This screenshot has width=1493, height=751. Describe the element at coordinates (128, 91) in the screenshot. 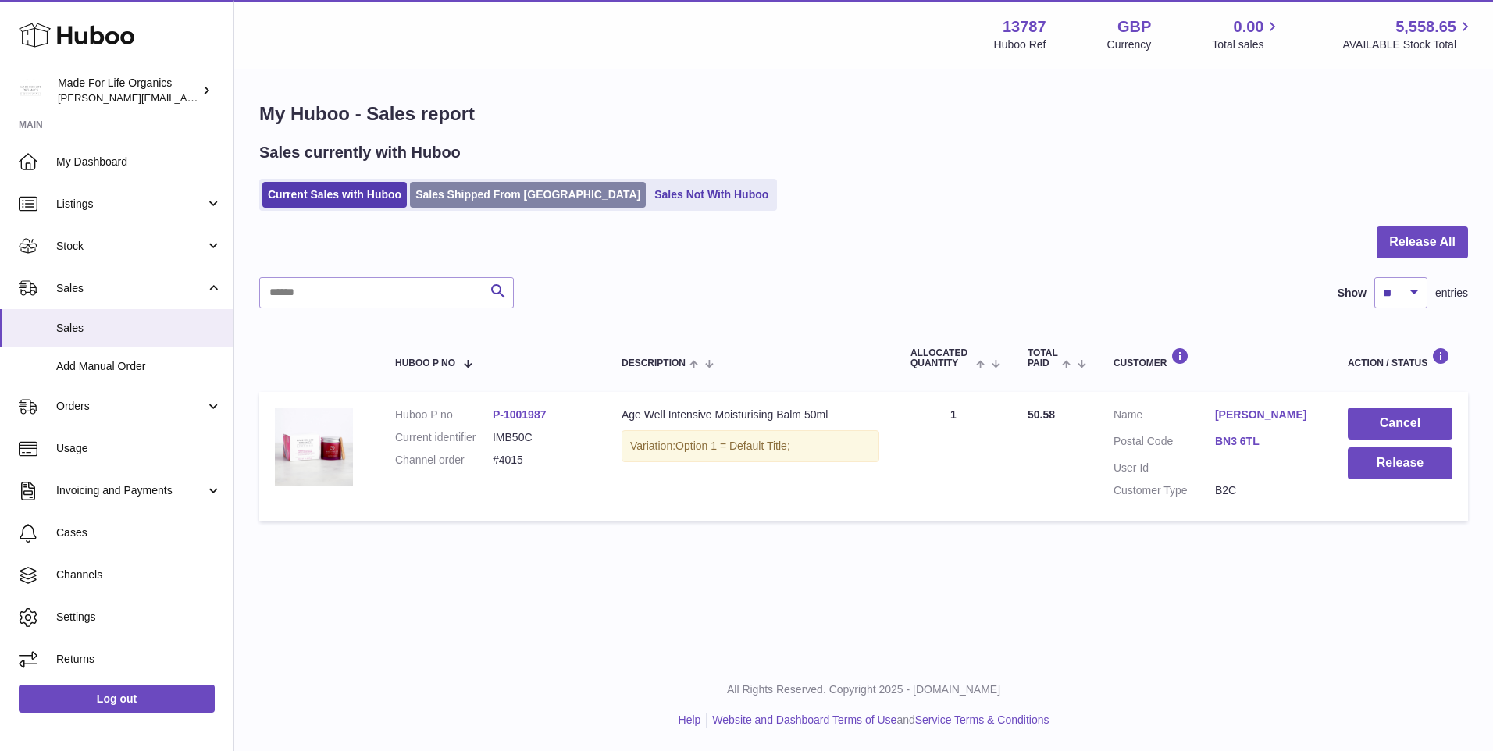

I see `div: Made For Life Organics` at that location.